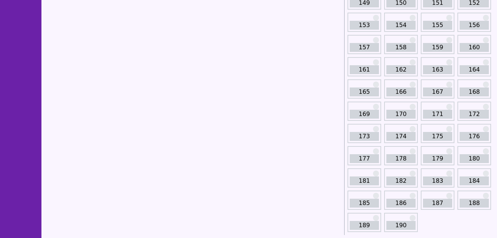 This screenshot has height=238, width=497. Describe the element at coordinates (364, 47) in the screenshot. I see `a: 157` at that location.